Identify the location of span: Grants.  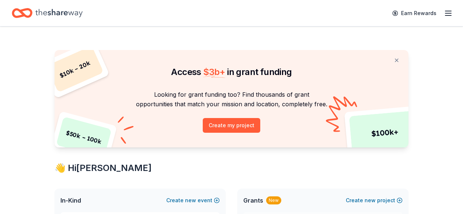
(253, 201).